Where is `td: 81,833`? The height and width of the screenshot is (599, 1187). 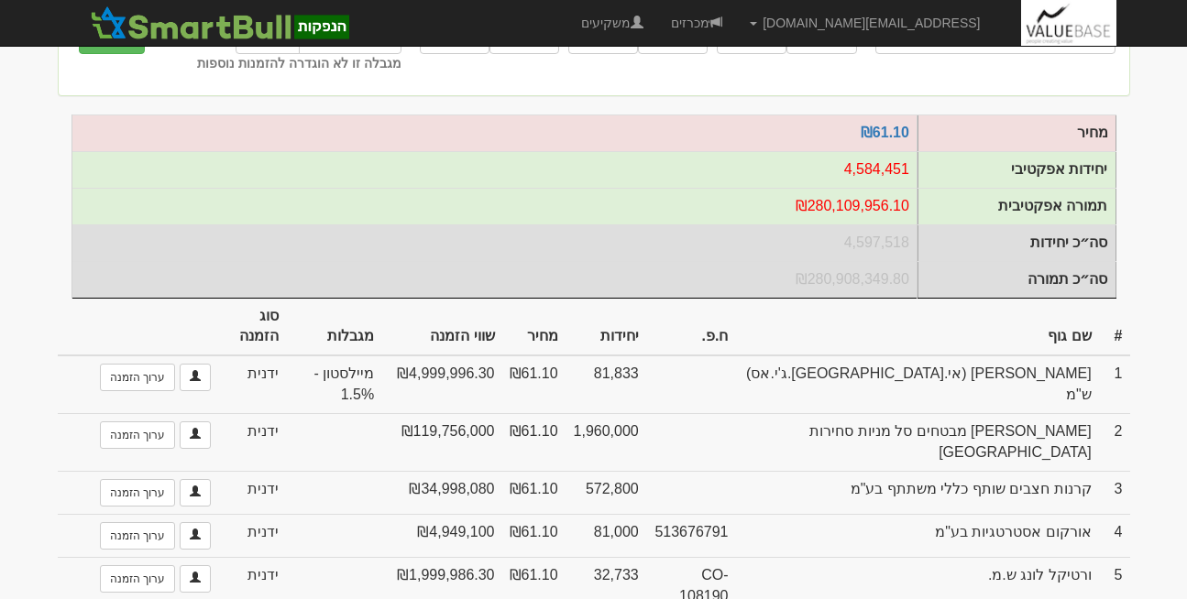
td: 81,833 is located at coordinates (606, 384).